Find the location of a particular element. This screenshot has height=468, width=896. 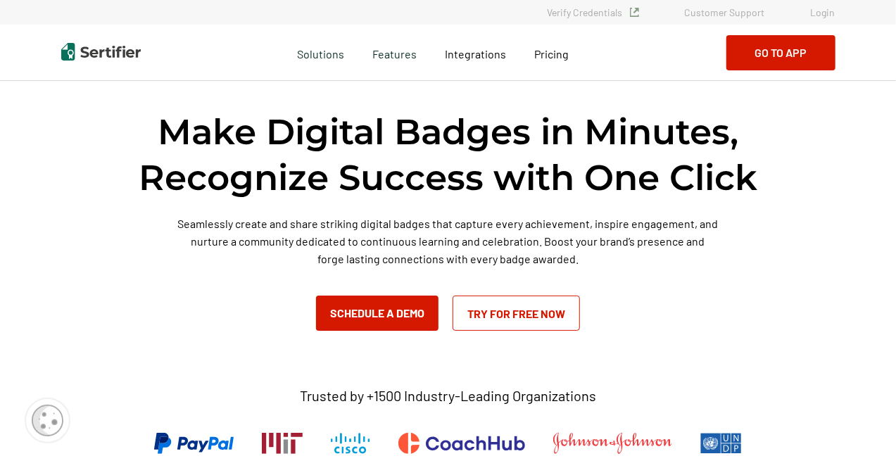

img: Cookie Popup Icon is located at coordinates (47, 420).